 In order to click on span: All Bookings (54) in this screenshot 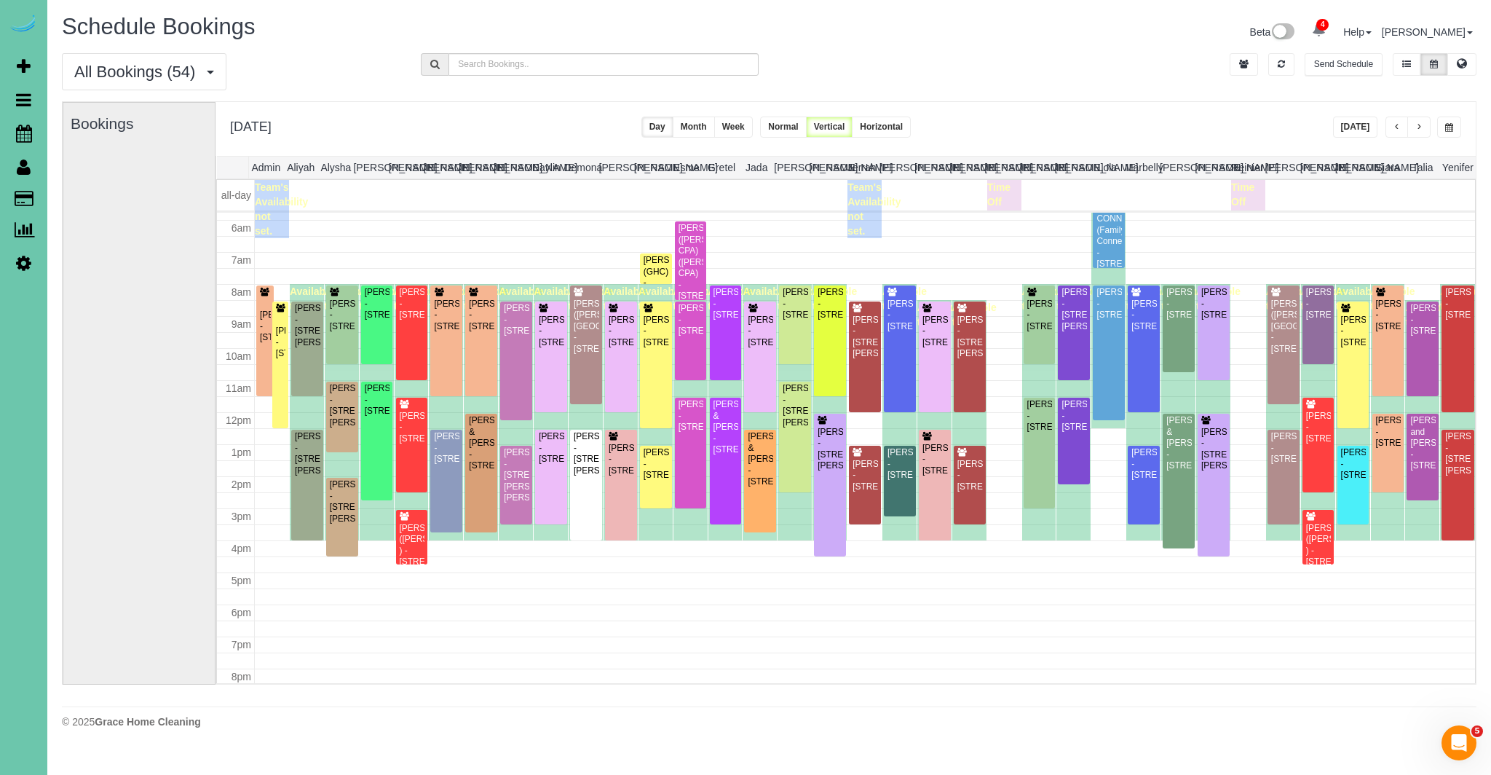, I will do `click(138, 71)`.